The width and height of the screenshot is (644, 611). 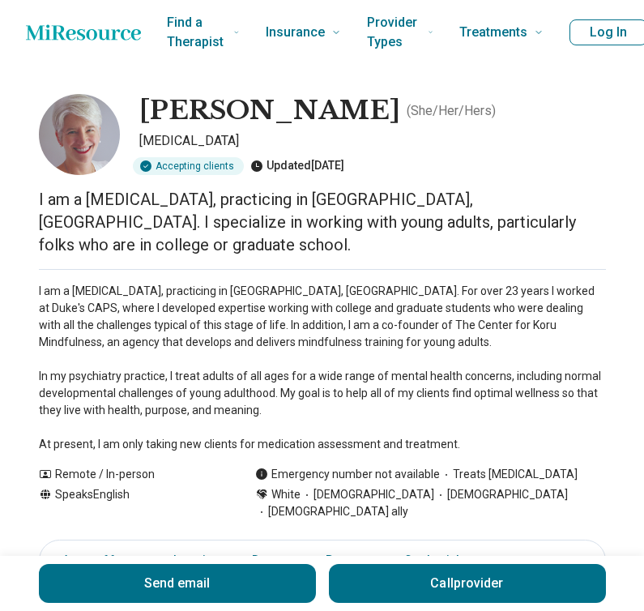 What do you see at coordinates (177, 583) in the screenshot?
I see `button: Send email` at bounding box center [177, 583].